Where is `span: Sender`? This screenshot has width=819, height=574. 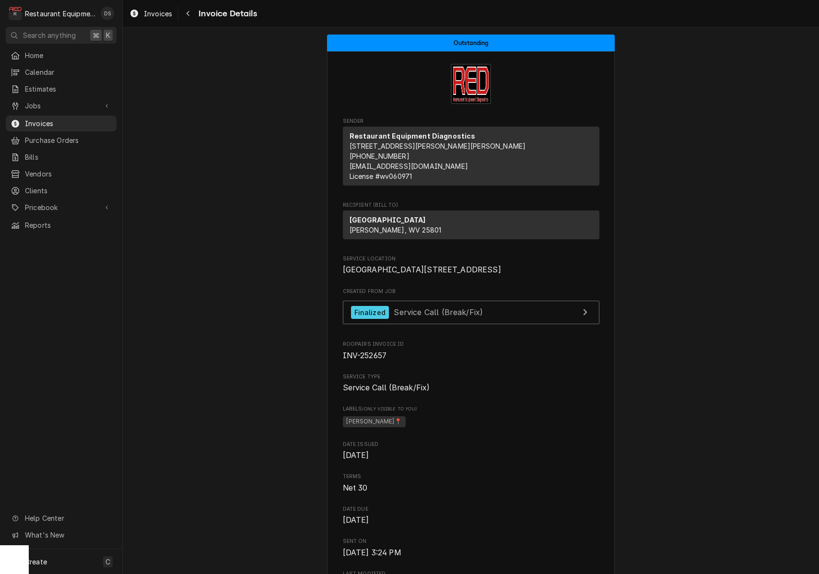 span: Sender is located at coordinates (471, 121).